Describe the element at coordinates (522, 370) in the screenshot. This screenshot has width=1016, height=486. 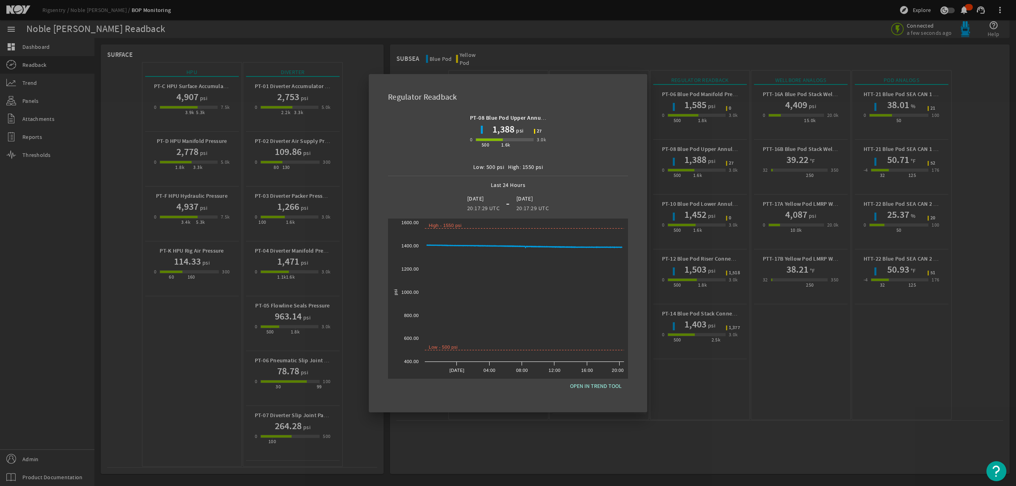
I see `text: 08:00` at that location.